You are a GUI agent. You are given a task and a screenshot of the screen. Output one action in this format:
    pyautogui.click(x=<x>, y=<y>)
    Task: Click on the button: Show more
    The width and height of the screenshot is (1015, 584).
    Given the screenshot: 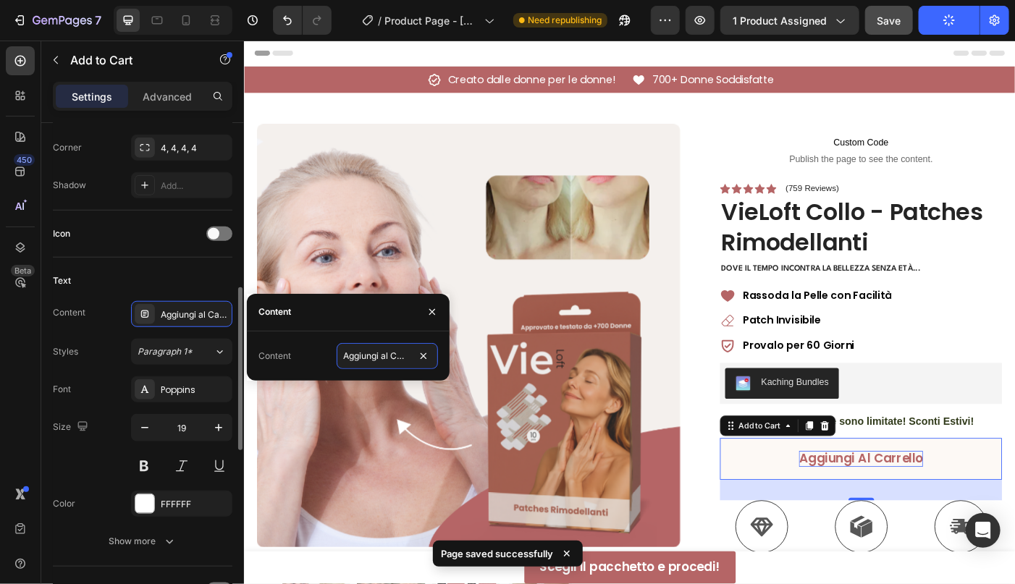 What is the action you would take?
    pyautogui.click(x=143, y=542)
    